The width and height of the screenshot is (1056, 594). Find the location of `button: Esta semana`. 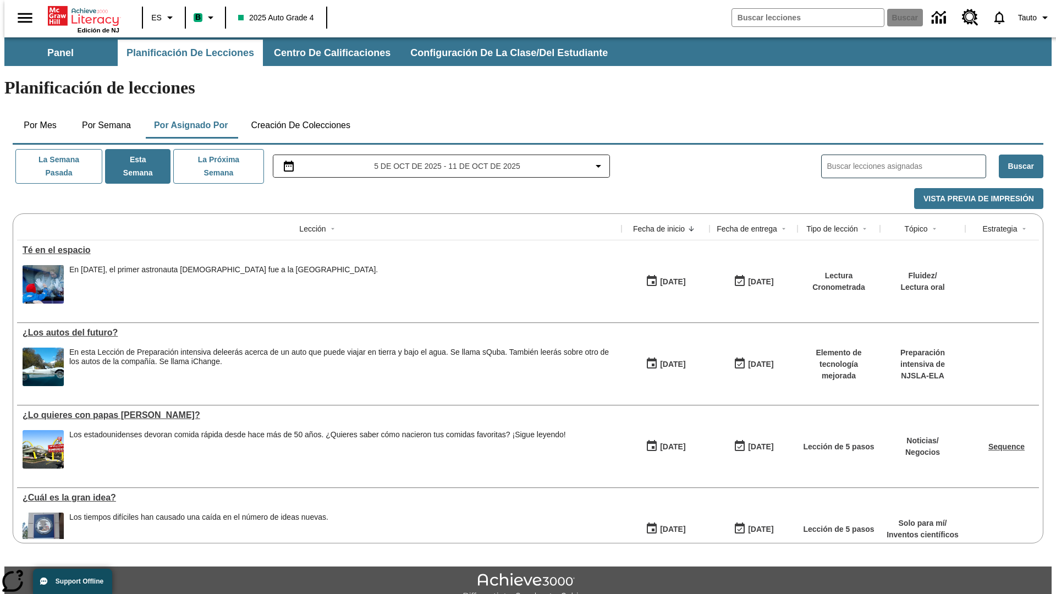

button: Esta semana is located at coordinates (137, 166).